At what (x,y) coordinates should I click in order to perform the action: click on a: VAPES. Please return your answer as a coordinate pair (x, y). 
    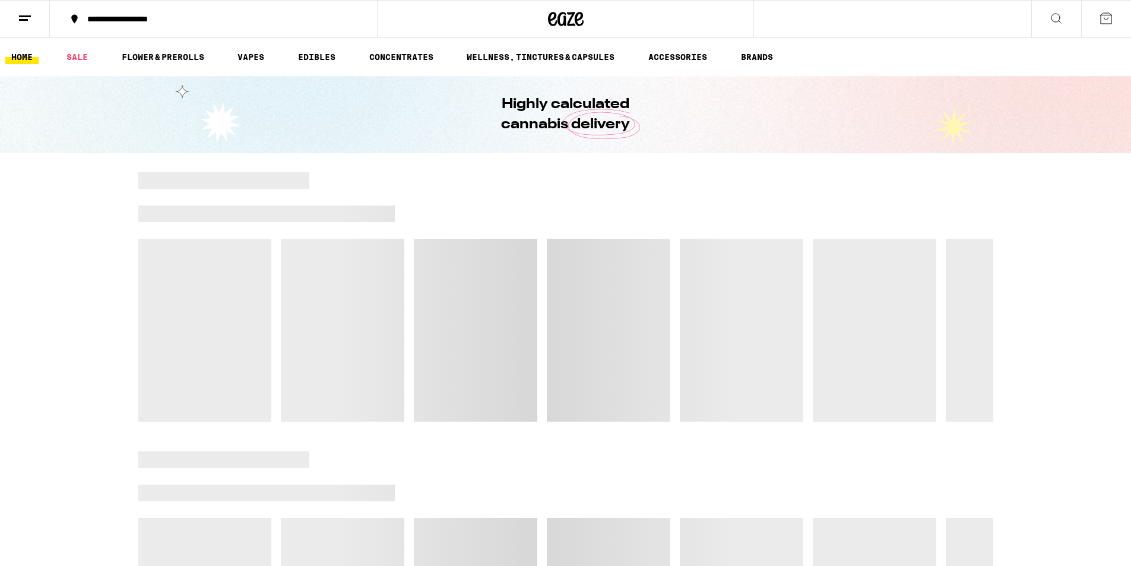
    Looking at the image, I should click on (251, 57).